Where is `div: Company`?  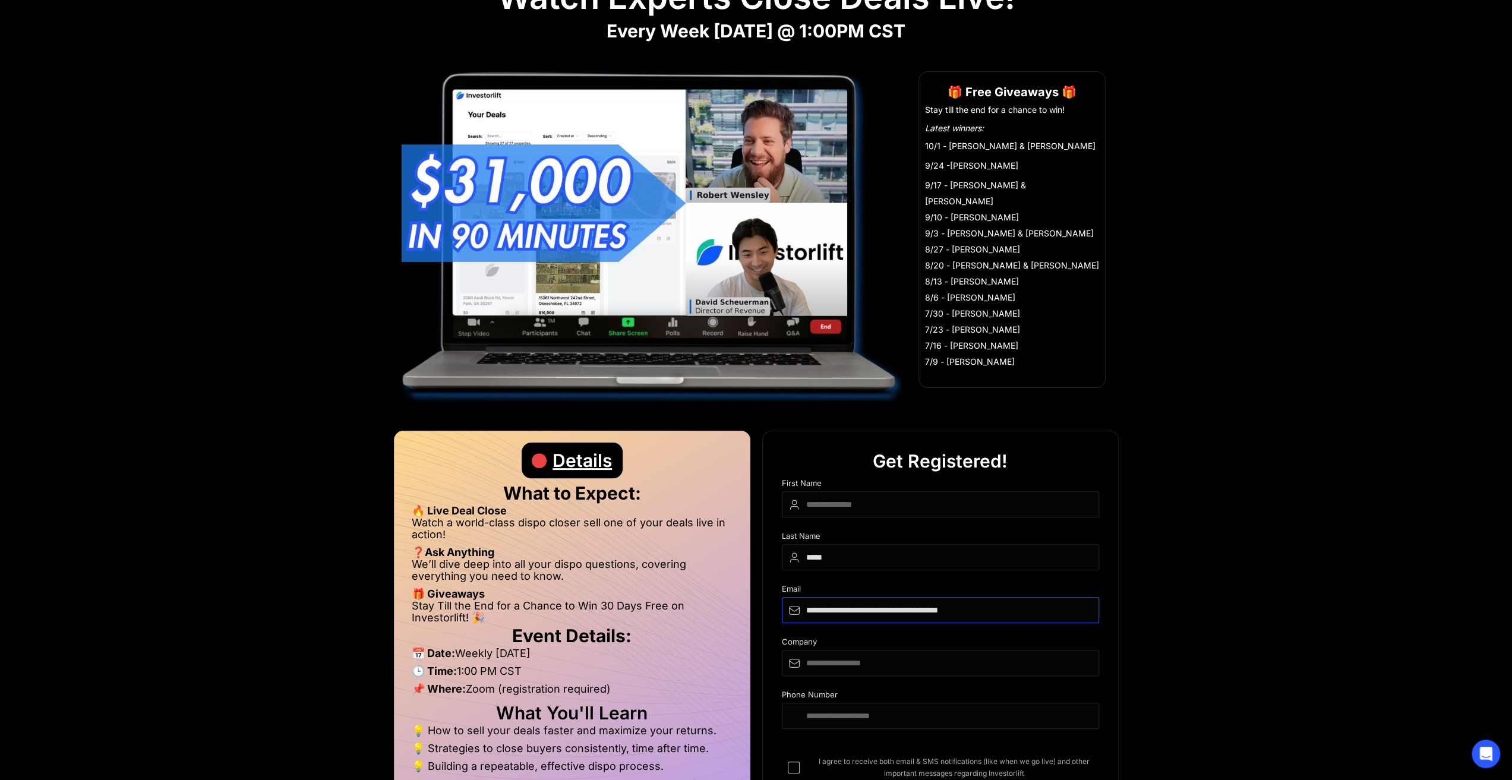
div: Company is located at coordinates (940, 643).